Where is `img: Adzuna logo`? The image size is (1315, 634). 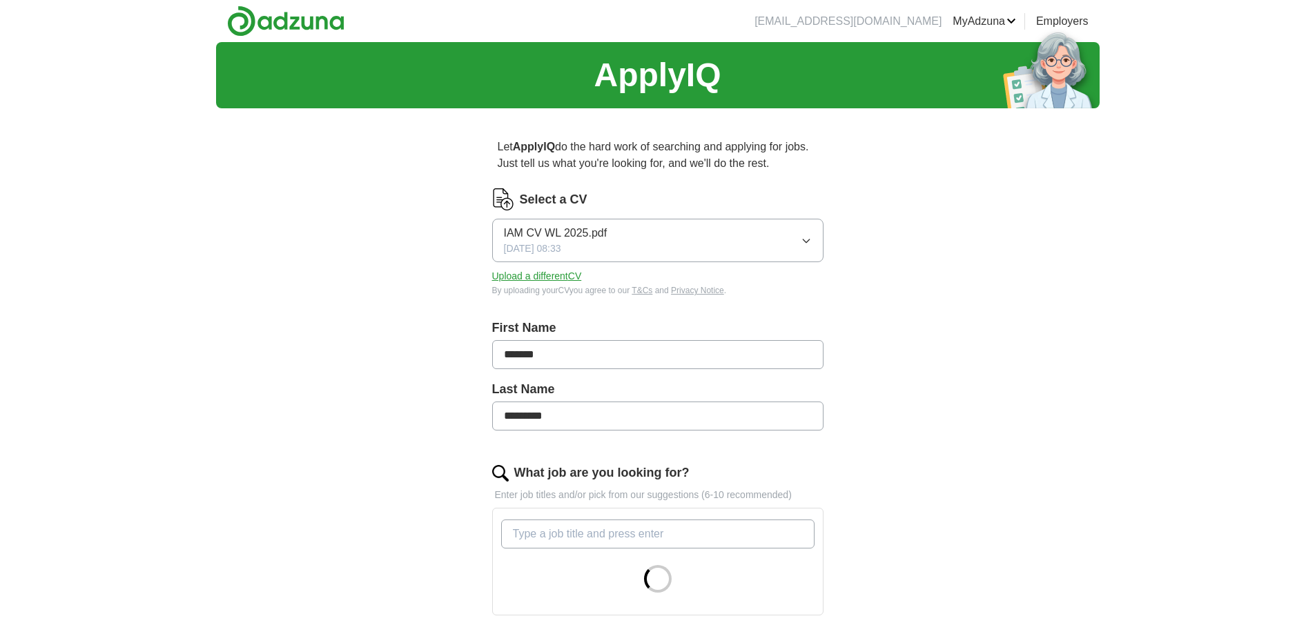 img: Adzuna logo is located at coordinates (286, 21).